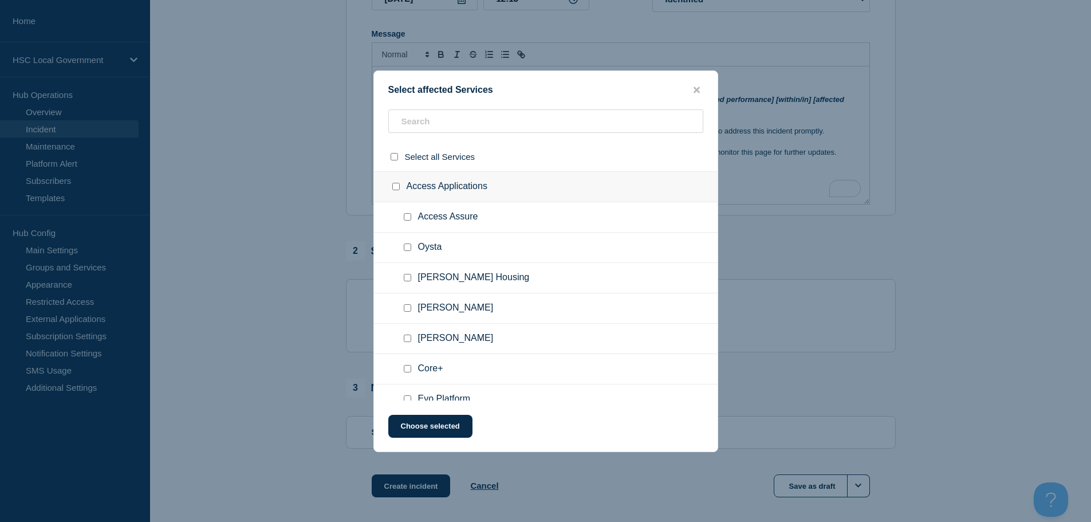 This screenshot has height=522, width=1091. What do you see at coordinates (430, 247) in the screenshot?
I see `span: Oysta` at bounding box center [430, 247].